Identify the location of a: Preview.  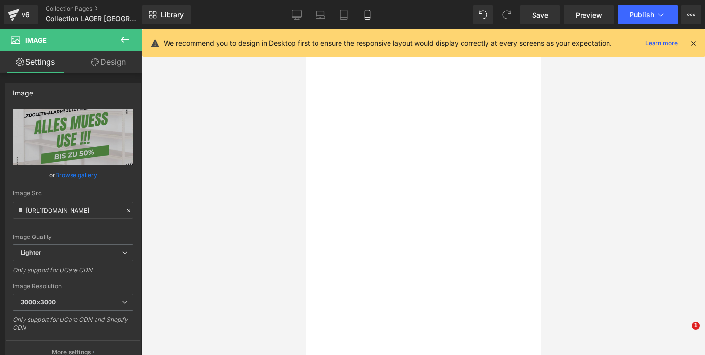
(589, 15).